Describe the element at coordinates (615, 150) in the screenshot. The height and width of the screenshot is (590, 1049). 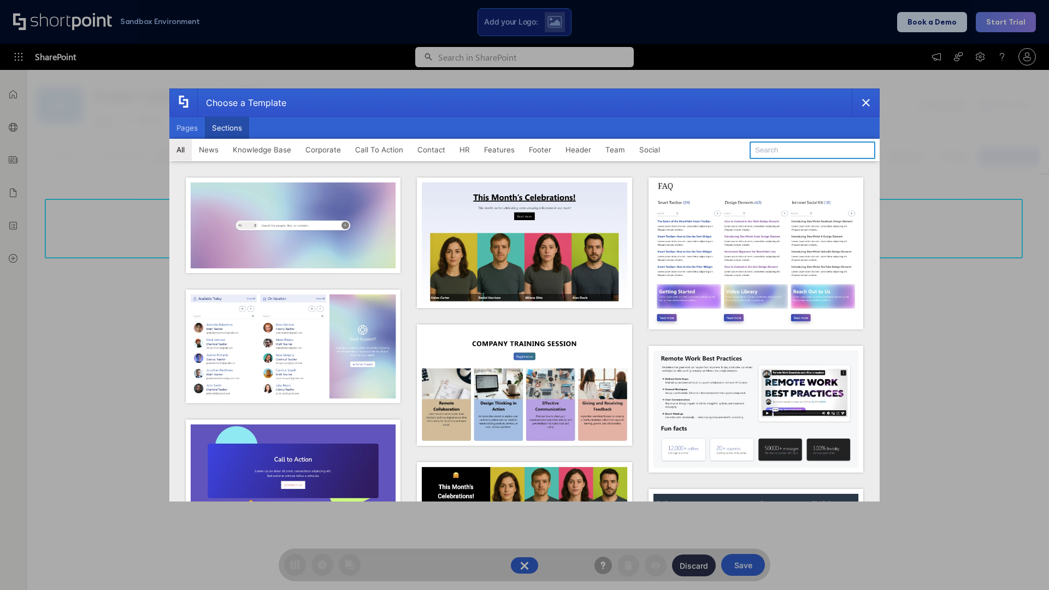
I see `button: Team` at that location.